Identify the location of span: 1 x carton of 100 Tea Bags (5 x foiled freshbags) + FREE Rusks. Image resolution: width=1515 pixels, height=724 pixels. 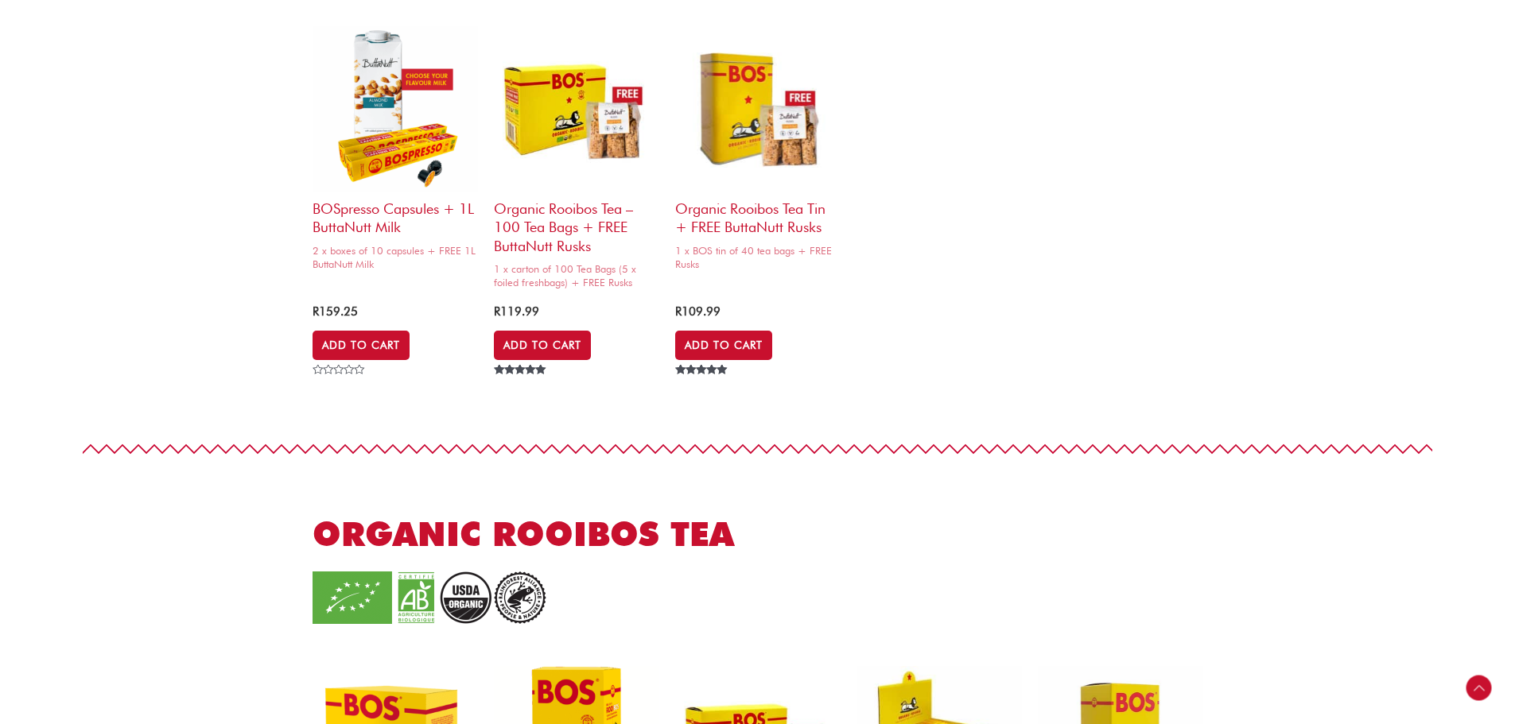
(576, 276).